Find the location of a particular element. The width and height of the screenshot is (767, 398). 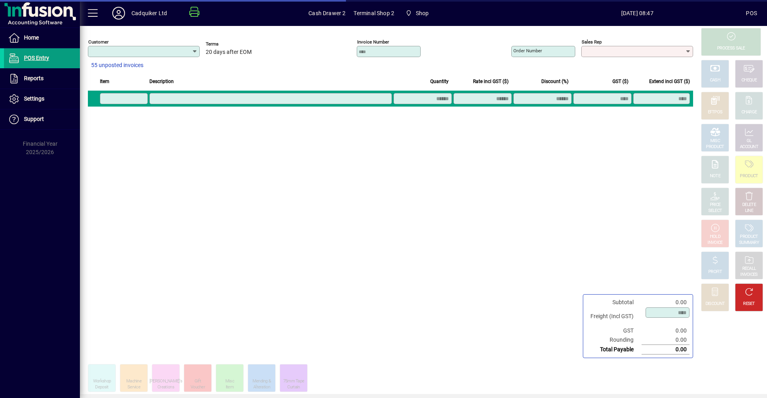

div: HOLD is located at coordinates (715, 237).